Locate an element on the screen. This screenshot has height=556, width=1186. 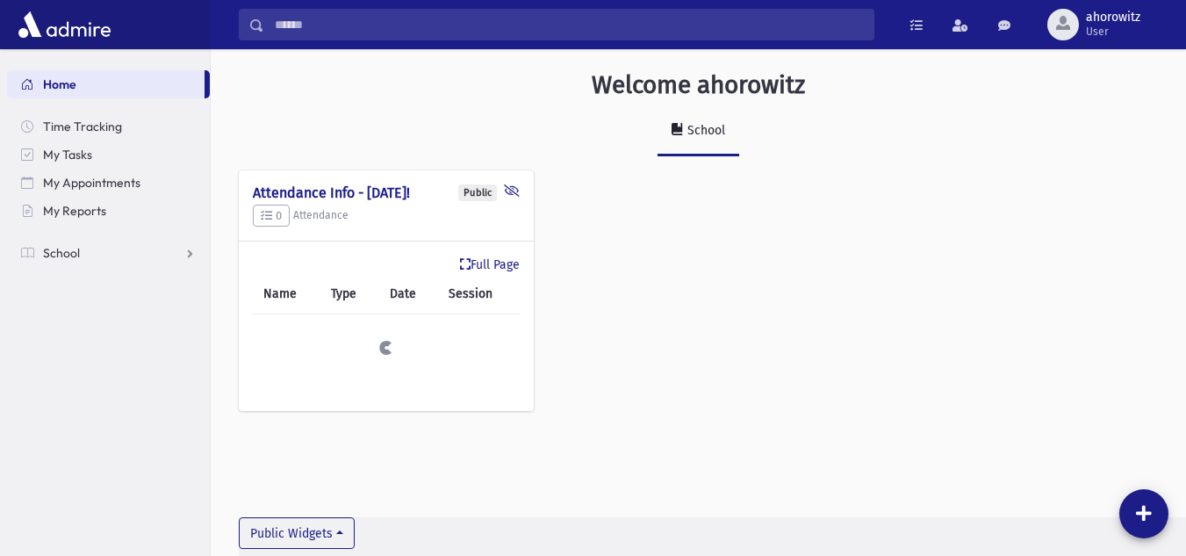
button: Public Widgets is located at coordinates (297, 533).